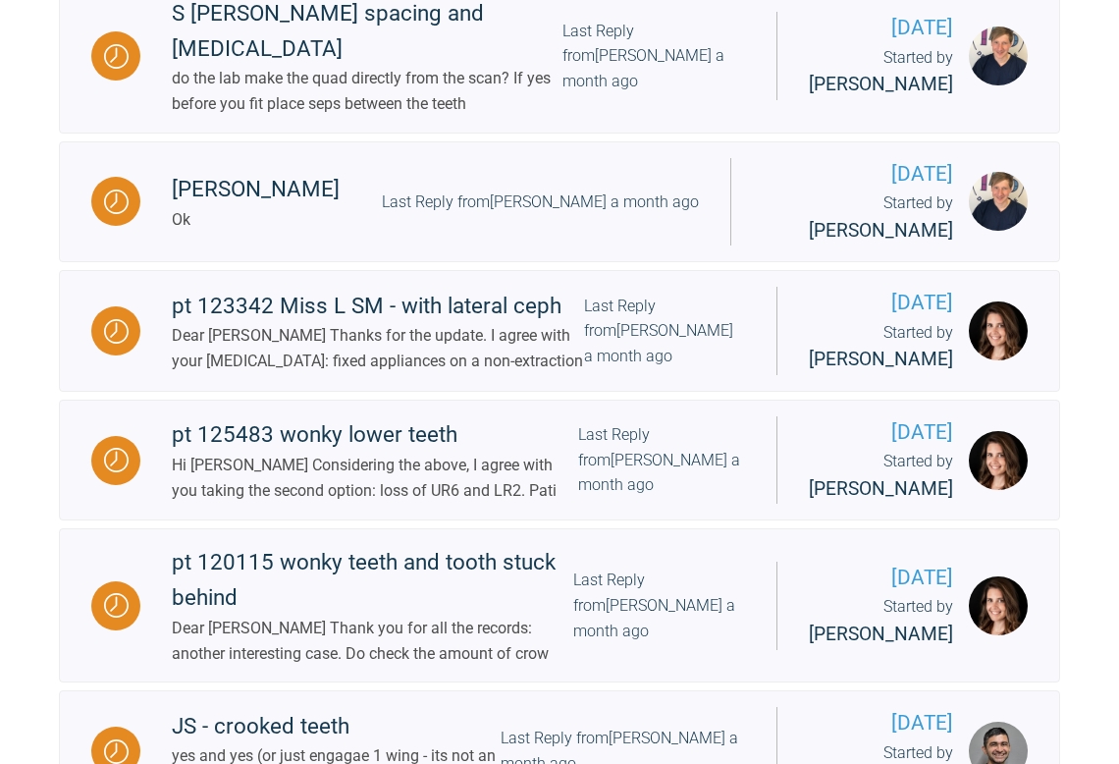 This screenshot has width=1119, height=764. I want to click on div: pt 120115 wonky teeth and tooth stuck behind, so click(372, 580).